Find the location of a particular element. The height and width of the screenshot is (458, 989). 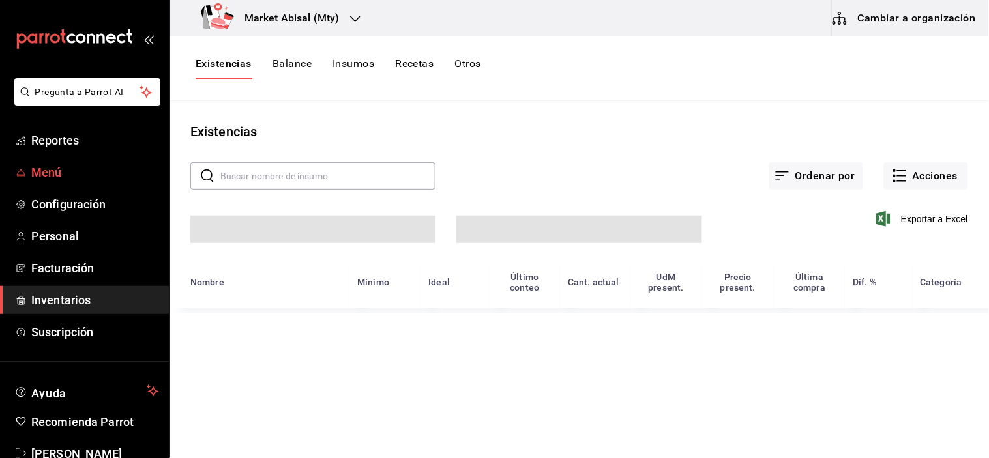

button: Exportar a Excel is located at coordinates (923, 219).